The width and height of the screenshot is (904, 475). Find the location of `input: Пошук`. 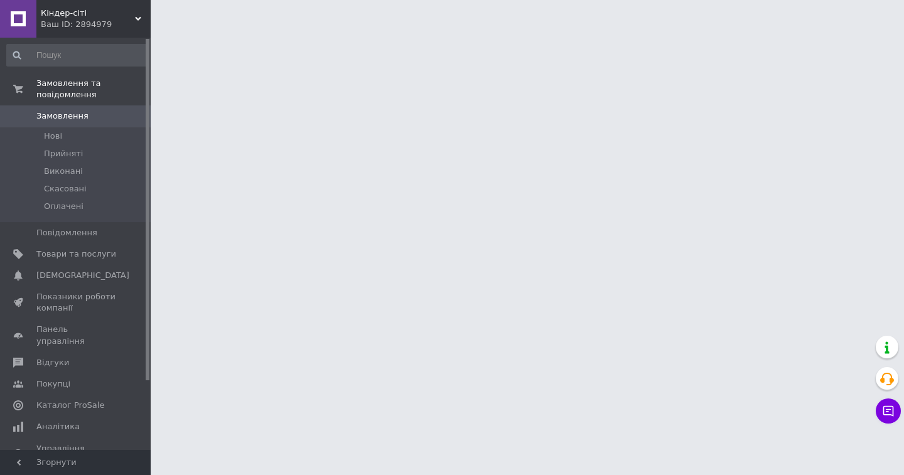

input: Пошук is located at coordinates (77, 55).